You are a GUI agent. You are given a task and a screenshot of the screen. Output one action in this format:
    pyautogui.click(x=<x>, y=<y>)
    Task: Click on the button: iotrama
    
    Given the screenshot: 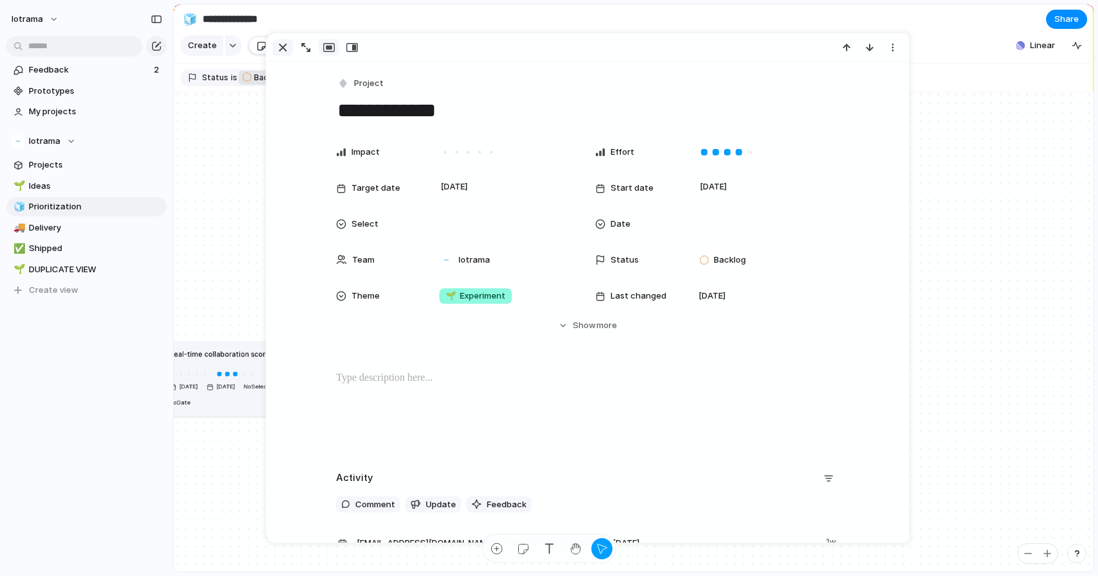 What is the action you would take?
    pyautogui.click(x=35, y=19)
    